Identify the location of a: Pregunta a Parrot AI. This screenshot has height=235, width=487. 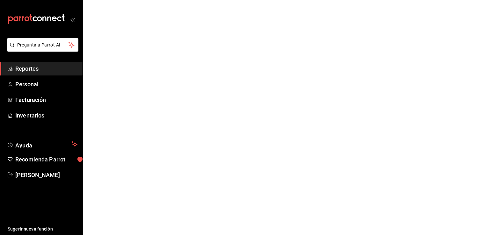
(41, 49).